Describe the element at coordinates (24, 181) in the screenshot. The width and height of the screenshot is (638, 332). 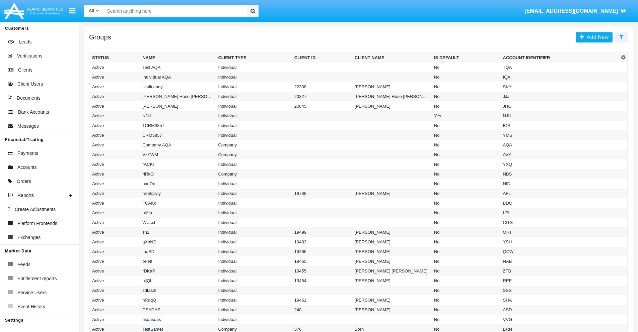
I see `span: Orders` at that location.